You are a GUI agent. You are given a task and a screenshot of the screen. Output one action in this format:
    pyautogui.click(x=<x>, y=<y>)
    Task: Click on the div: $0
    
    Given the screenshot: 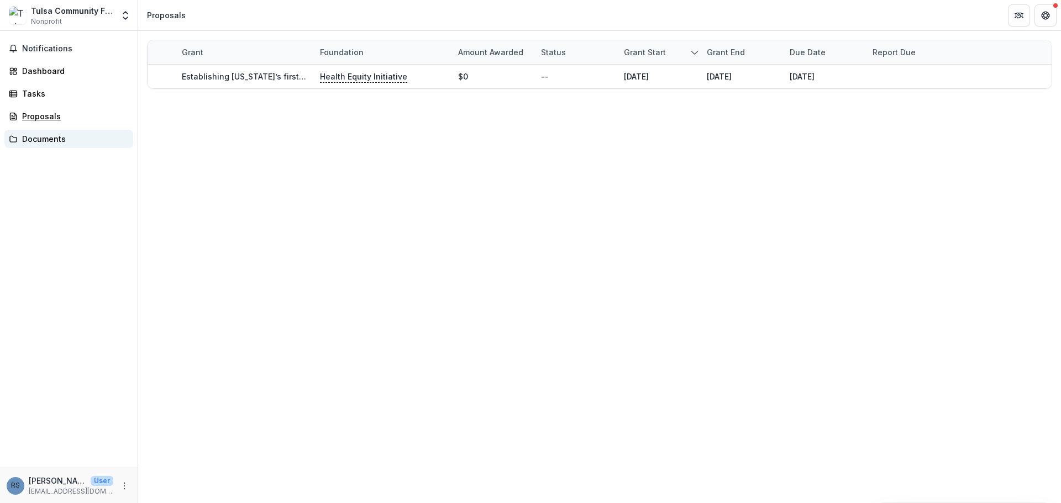 What is the action you would take?
    pyautogui.click(x=463, y=76)
    